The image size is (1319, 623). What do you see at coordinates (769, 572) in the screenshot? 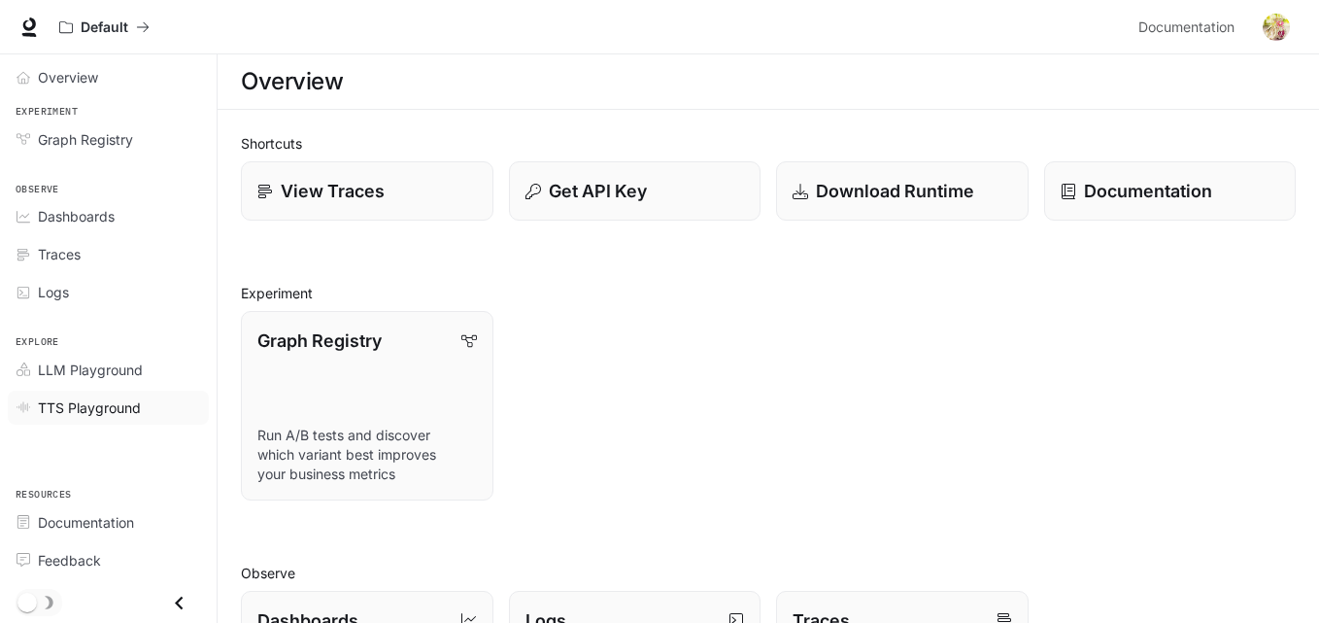
I see `h2: Observe` at bounding box center [769, 572].